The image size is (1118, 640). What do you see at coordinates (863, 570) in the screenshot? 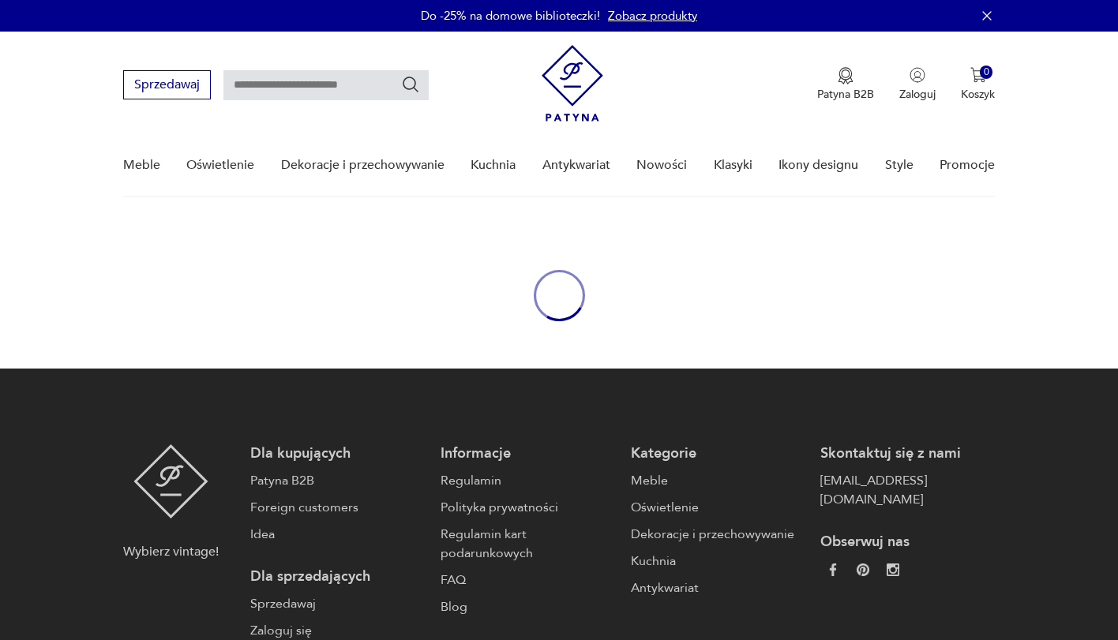
I see `img: 37d27d81a828e637adc9f9cb2e3d3a8a.webp` at bounding box center [863, 570].